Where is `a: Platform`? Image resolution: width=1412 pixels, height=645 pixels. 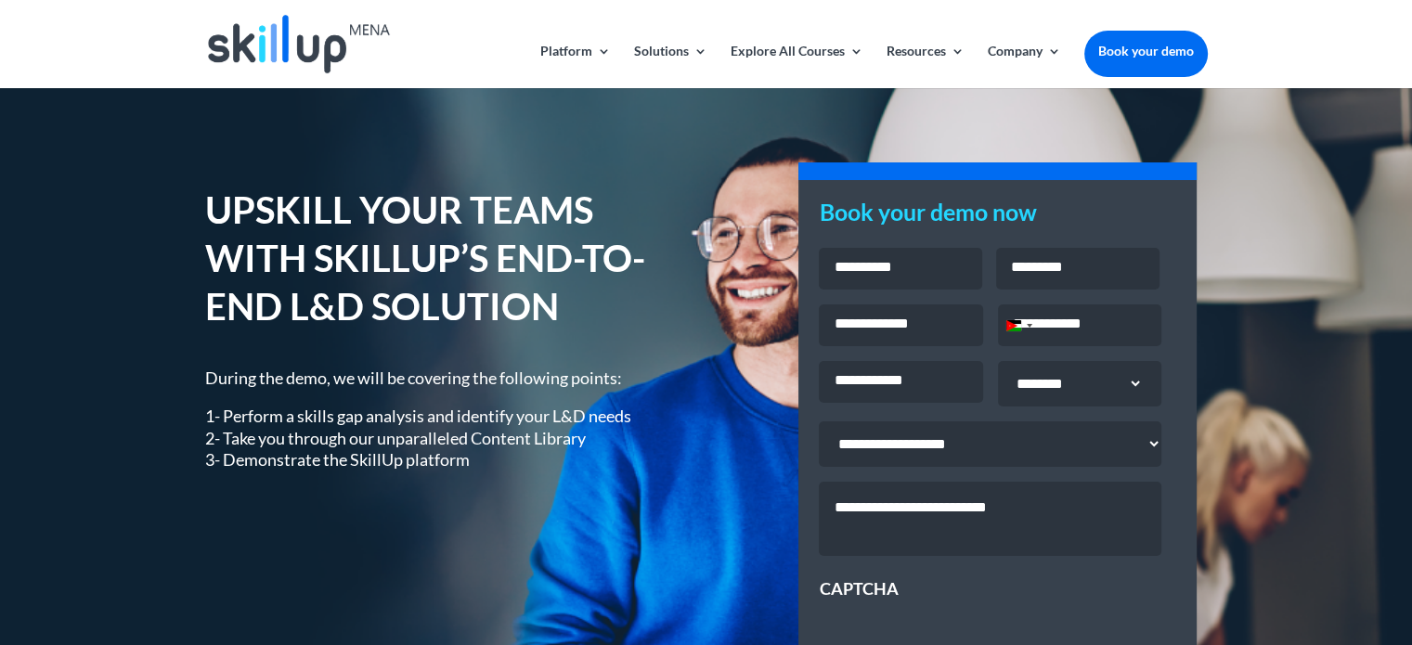 a: Platform is located at coordinates (576, 66).